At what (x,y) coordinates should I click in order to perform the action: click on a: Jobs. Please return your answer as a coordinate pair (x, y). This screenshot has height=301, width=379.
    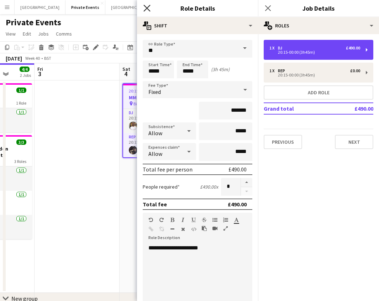
    Looking at the image, I should click on (43, 34).